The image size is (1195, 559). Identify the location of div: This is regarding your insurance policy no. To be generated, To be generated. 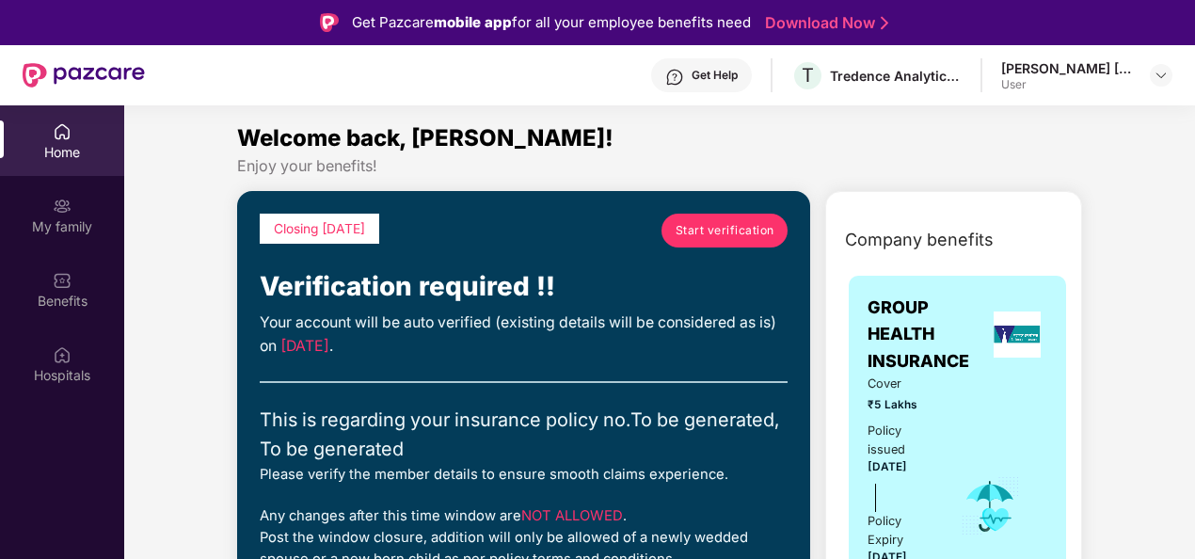
(523, 435).